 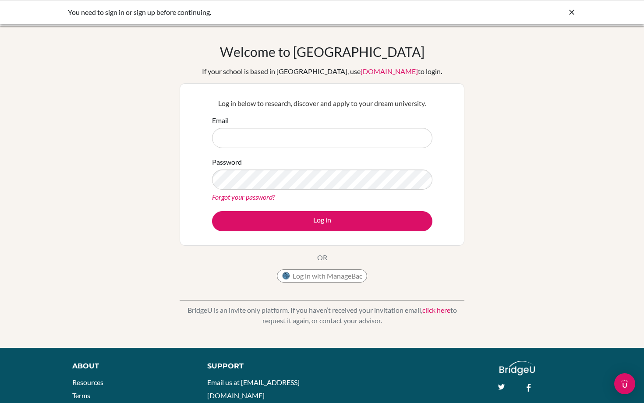 What do you see at coordinates (322, 276) in the screenshot?
I see `button: Log in with ManageBac` at bounding box center [322, 276].